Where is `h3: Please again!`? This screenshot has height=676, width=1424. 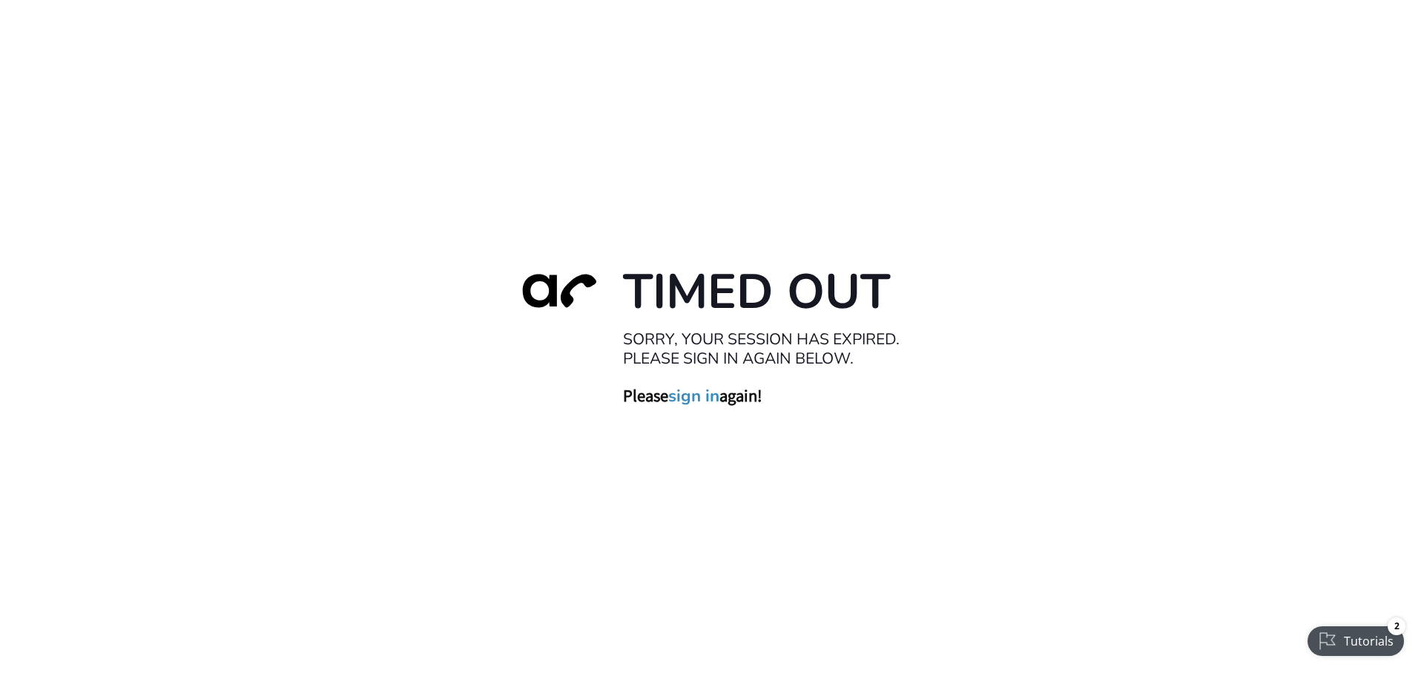 h3: Please again! is located at coordinates (771, 394).